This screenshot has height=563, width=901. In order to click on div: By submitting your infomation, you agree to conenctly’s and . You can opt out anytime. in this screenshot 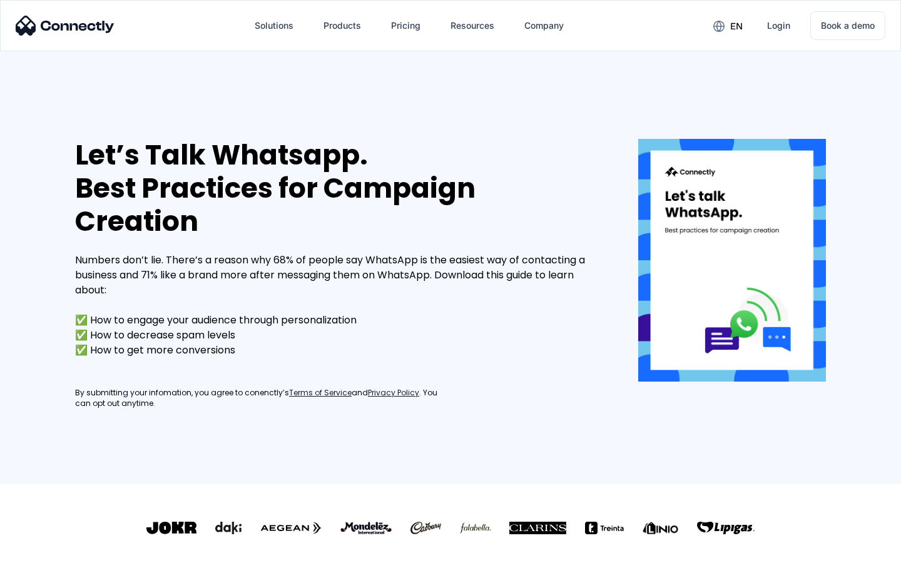, I will do `click(263, 399)`.